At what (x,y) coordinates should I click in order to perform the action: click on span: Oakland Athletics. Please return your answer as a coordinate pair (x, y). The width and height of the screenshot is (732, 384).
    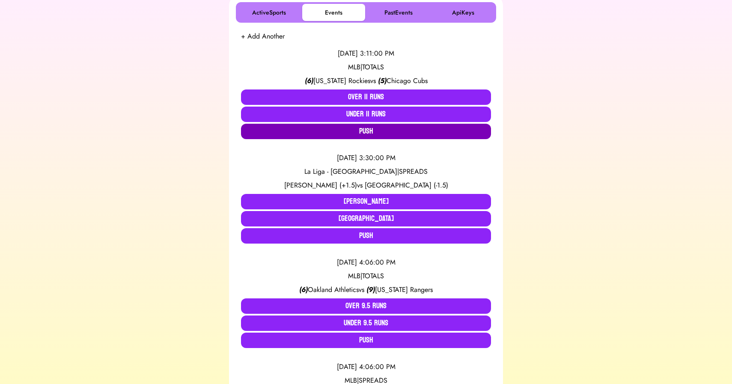
    Looking at the image, I should click on (333, 290).